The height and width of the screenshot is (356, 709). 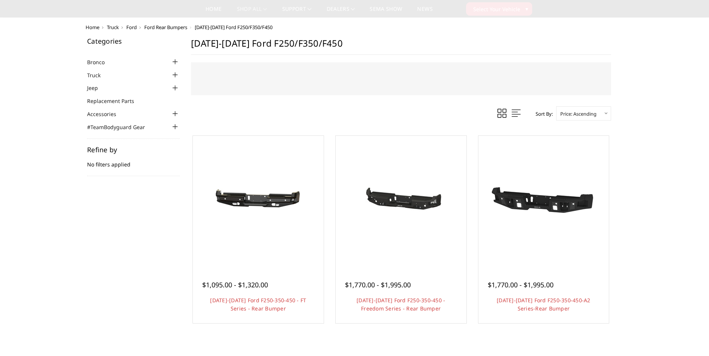 What do you see at coordinates (113, 27) in the screenshot?
I see `span: Truck` at bounding box center [113, 27].